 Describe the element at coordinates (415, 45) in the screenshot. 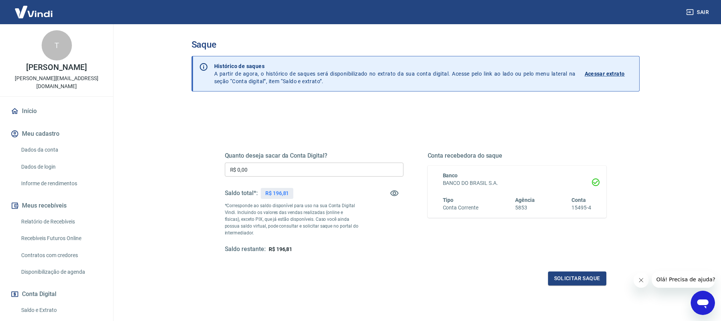

I see `h3: Saque` at that location.